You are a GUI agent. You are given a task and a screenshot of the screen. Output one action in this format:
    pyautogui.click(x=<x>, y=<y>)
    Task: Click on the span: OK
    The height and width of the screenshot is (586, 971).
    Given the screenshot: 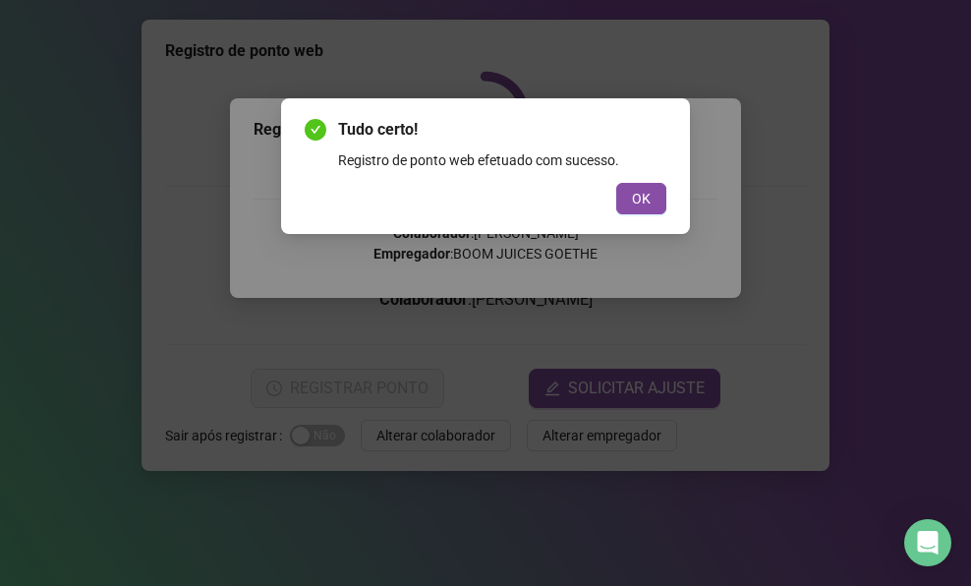 What is the action you would take?
    pyautogui.click(x=641, y=199)
    